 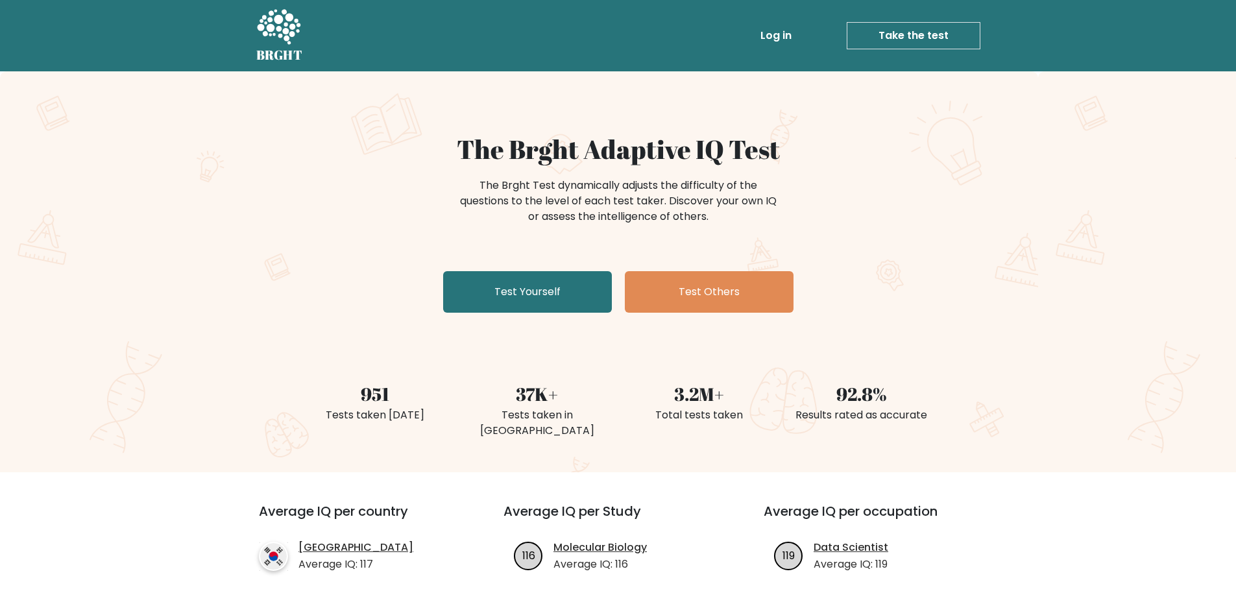 I want to click on div: Results rated as accurate, so click(x=862, y=415).